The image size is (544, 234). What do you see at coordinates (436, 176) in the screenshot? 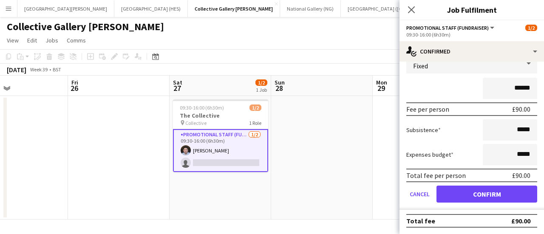
I see `div: Total fee per person` at bounding box center [436, 176].